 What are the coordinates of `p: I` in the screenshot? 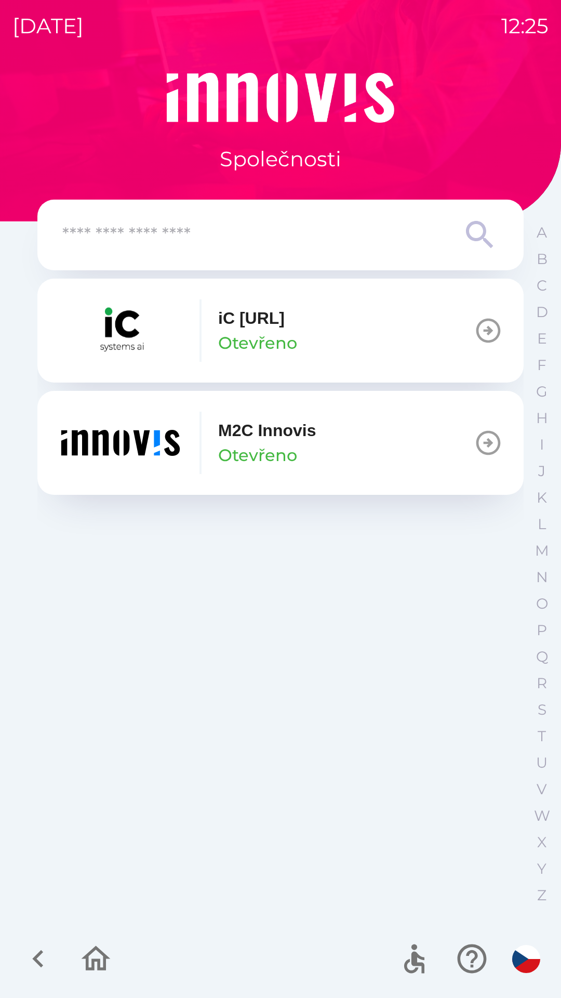 It's located at (542, 444).